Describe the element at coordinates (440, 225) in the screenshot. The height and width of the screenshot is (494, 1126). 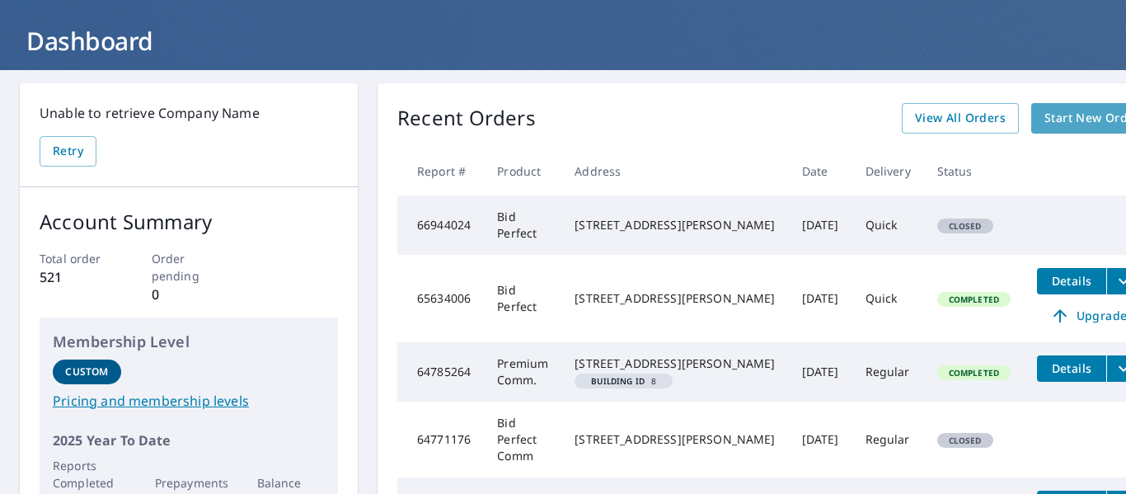
I see `td: 66944024` at that location.